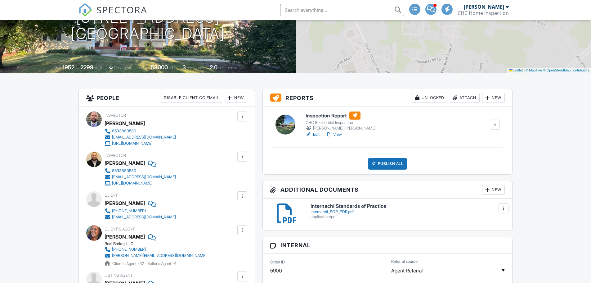 The image size is (591, 283). Describe the element at coordinates (184, 67) in the screenshot. I see `div: 3` at that location.